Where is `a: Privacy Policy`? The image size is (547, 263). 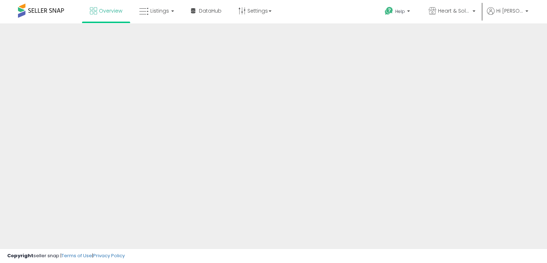
a: Privacy Policy is located at coordinates (109, 255).